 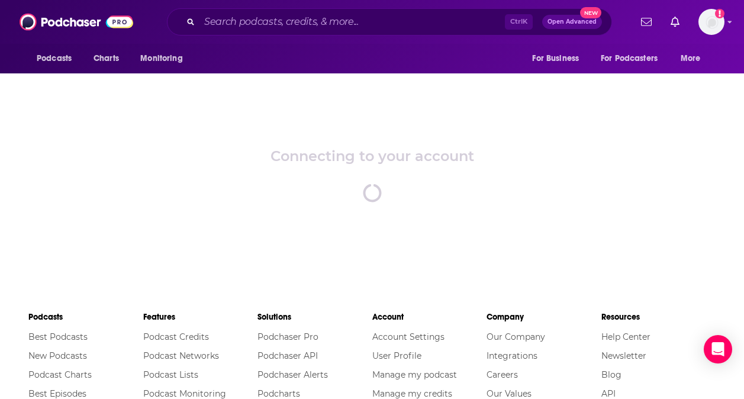 I want to click on a: New Podcasts, so click(x=57, y=356).